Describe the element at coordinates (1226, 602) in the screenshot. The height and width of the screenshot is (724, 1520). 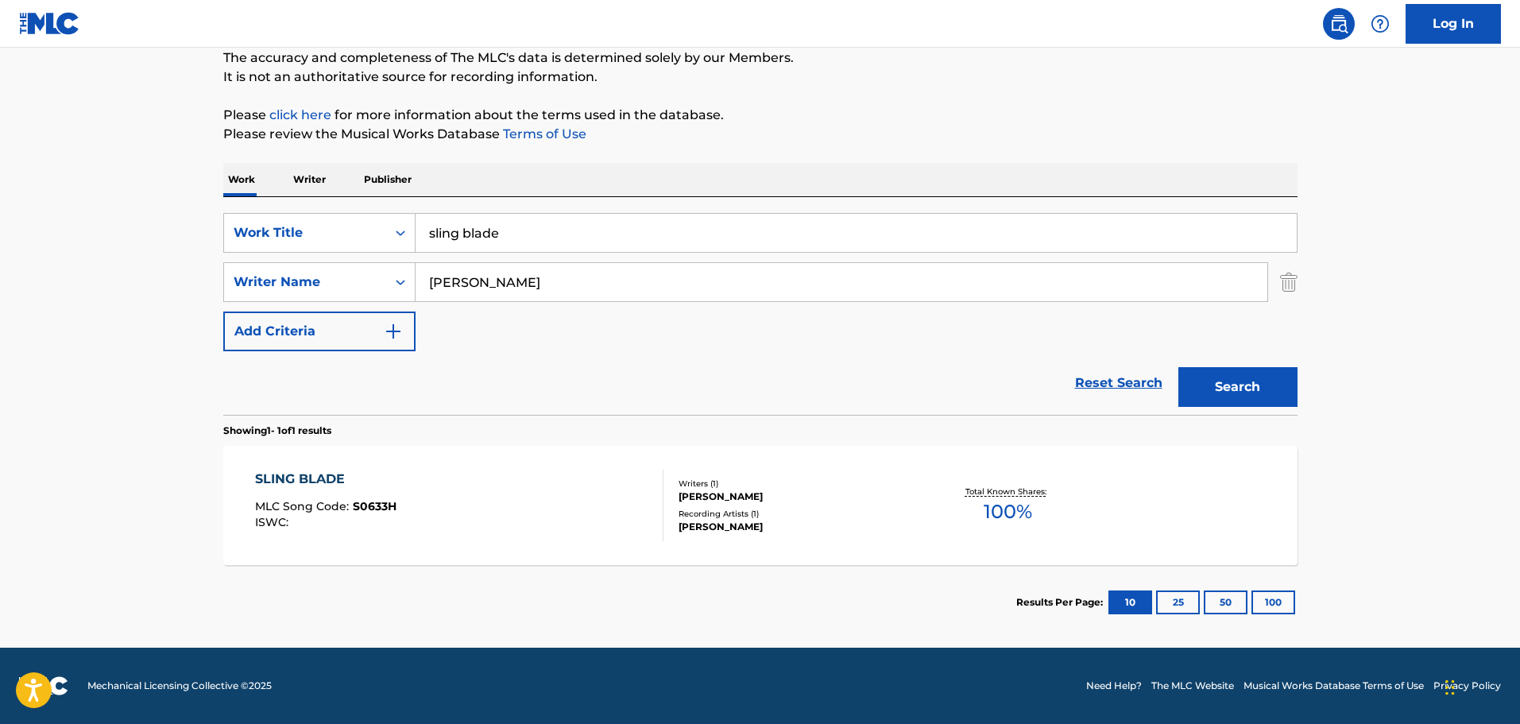
I see `button: 50` at that location.